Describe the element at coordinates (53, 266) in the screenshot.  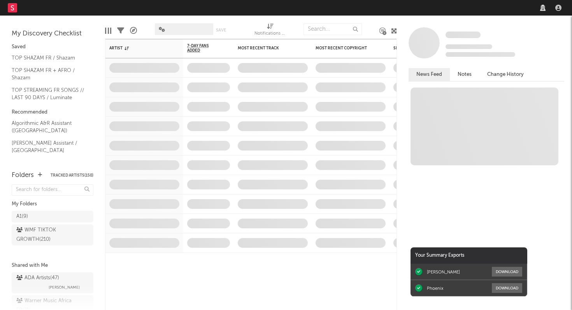
I see `div: Shared with Me` at that location.